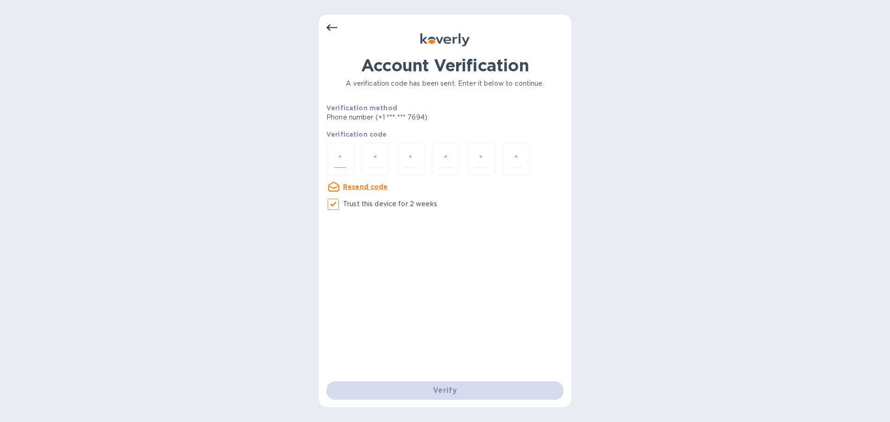 The height and width of the screenshot is (422, 890). I want to click on p: Verification code, so click(445, 134).